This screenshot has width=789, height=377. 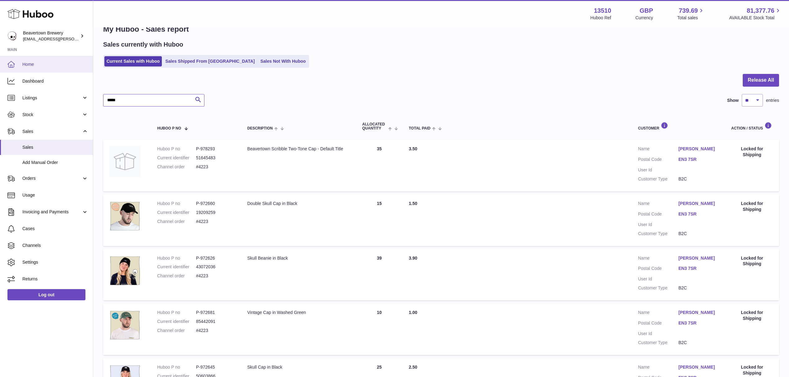 I want to click on div: Currency, so click(x=644, y=18).